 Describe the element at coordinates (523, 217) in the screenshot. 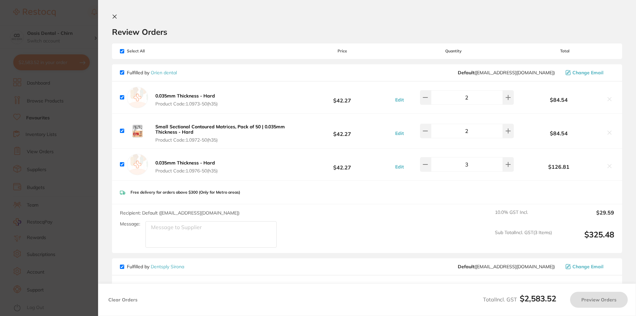

I see `span: 10.0 % GST Incl.` at that location.